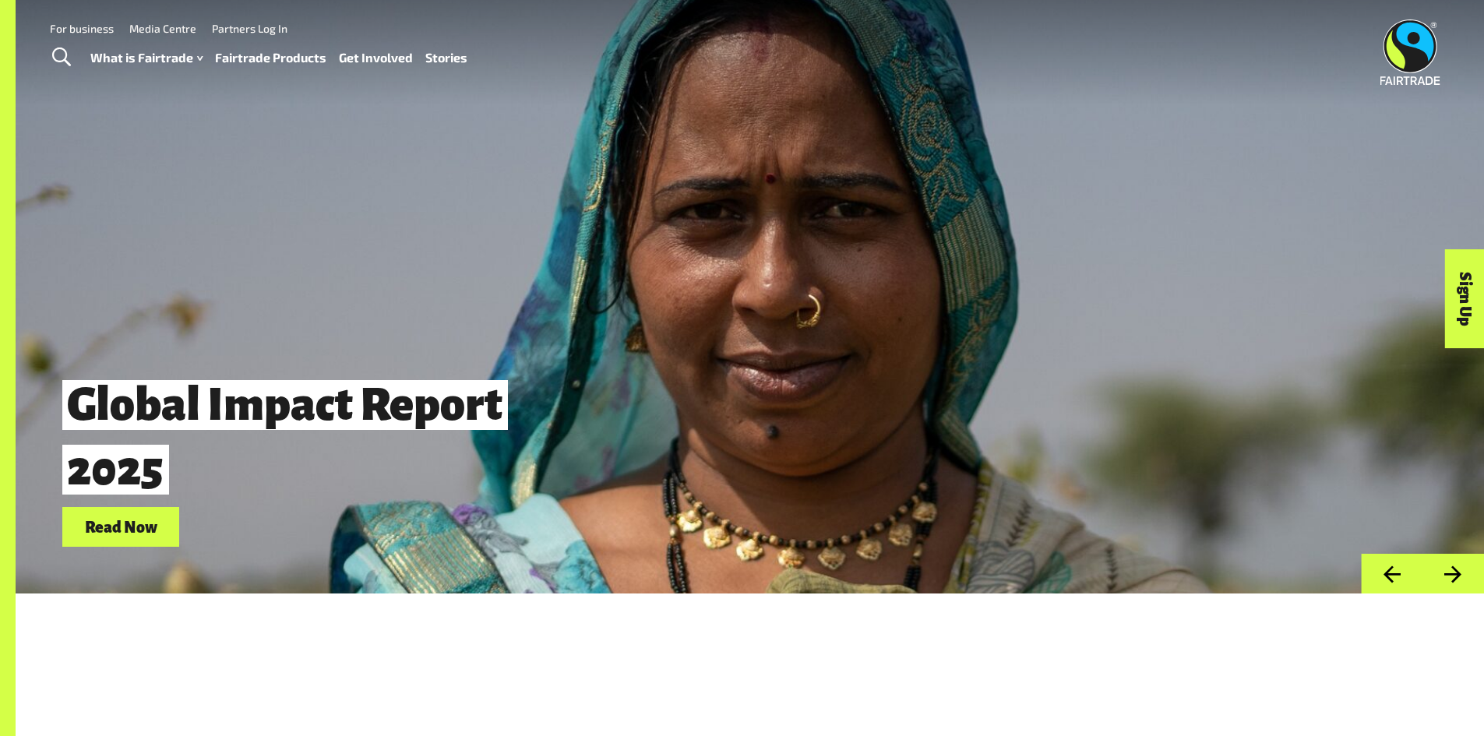 The height and width of the screenshot is (736, 1484). What do you see at coordinates (1453, 573) in the screenshot?
I see `button: Next` at bounding box center [1453, 573].